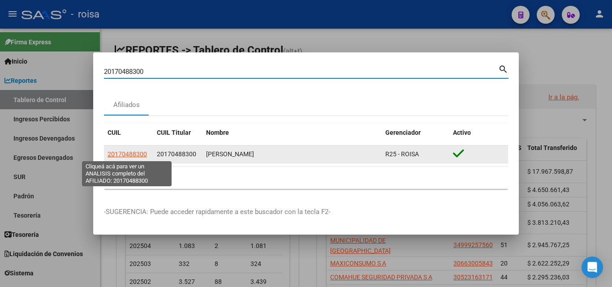 This screenshot has width=612, height=287. I want to click on div: 1 total, so click(306, 178).